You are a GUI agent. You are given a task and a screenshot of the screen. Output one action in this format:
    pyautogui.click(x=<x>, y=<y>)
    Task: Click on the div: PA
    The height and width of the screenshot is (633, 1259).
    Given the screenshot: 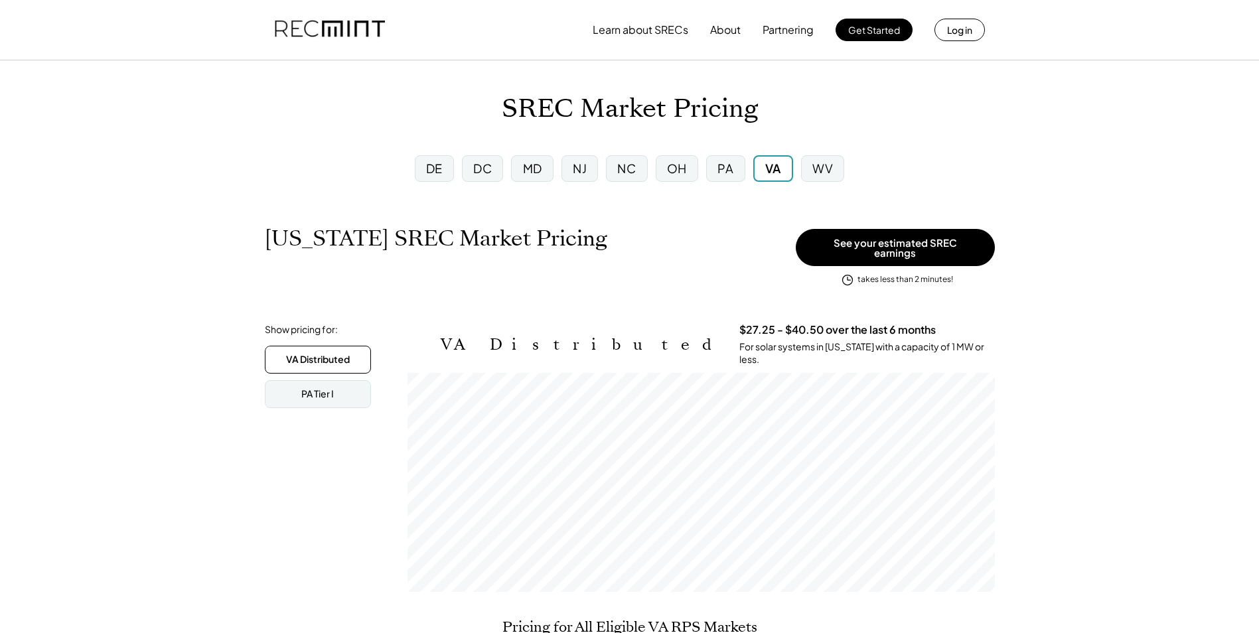 What is the action you would take?
    pyautogui.click(x=725, y=168)
    